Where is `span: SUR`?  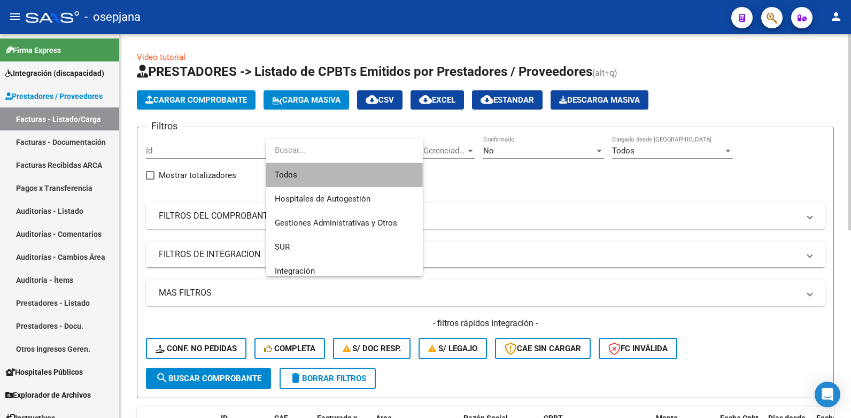 span: SUR is located at coordinates (282, 247).